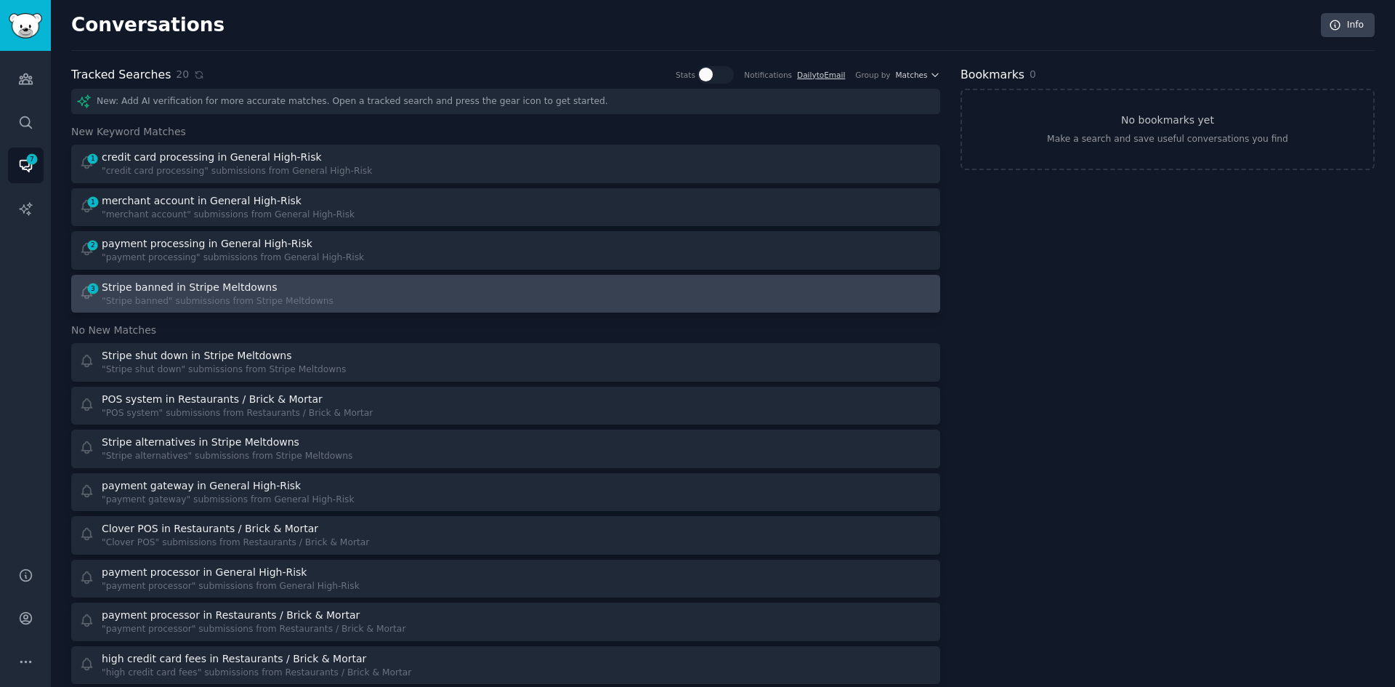  Describe the element at coordinates (234, 658) in the screenshot. I see `div: high credit card fees in Restaurants / Brick & Mortar` at that location.